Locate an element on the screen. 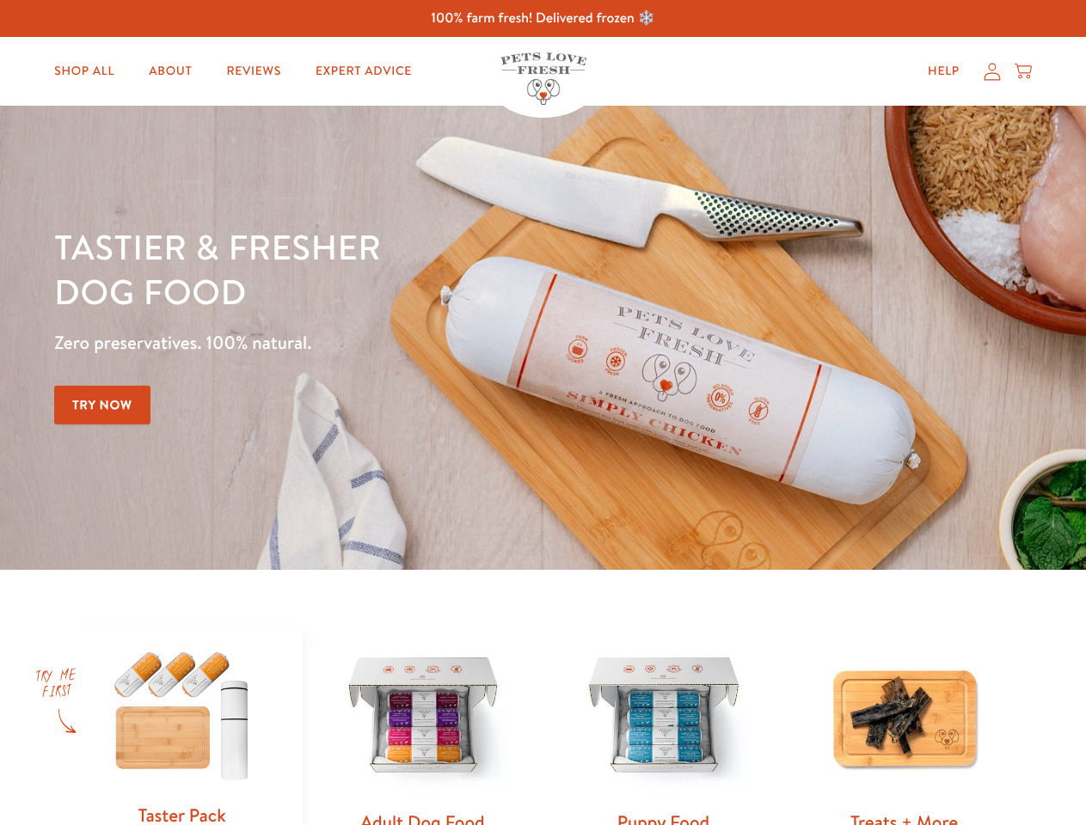 The width and height of the screenshot is (1086, 825). a: Expert Advice is located at coordinates (364, 71).